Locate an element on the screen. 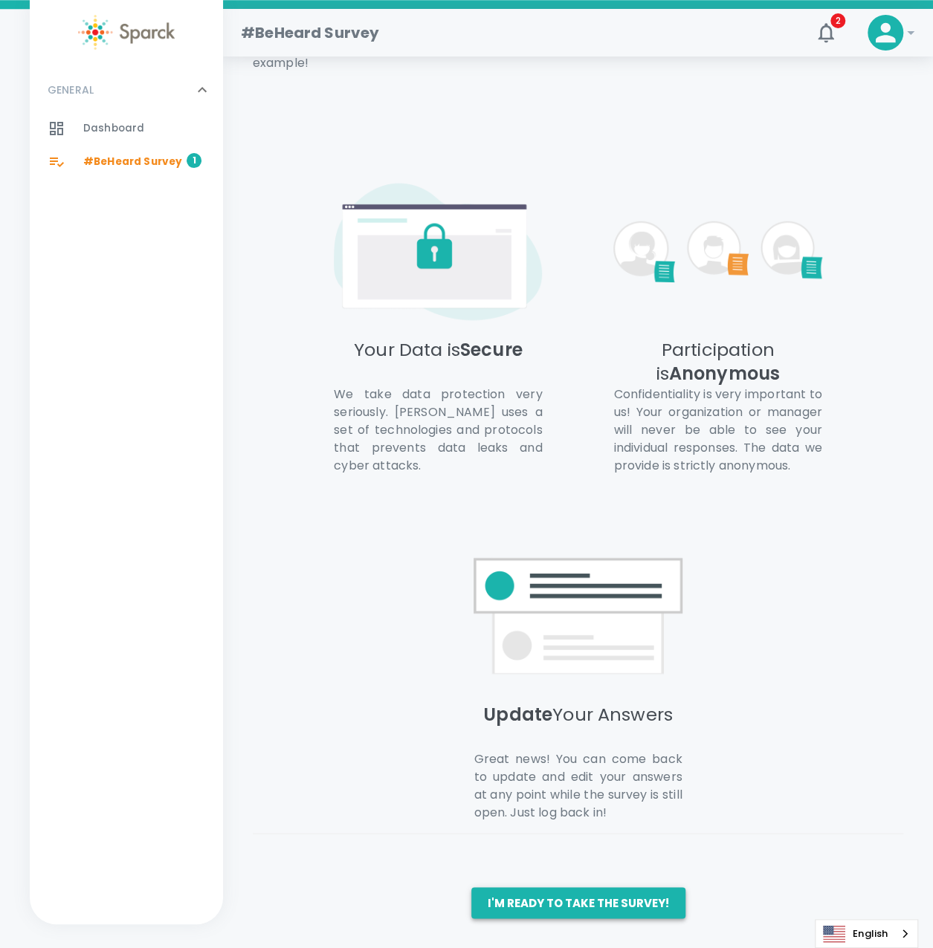 The image size is (933, 948). a: I'm ready to take the survey! is located at coordinates (578, 903).